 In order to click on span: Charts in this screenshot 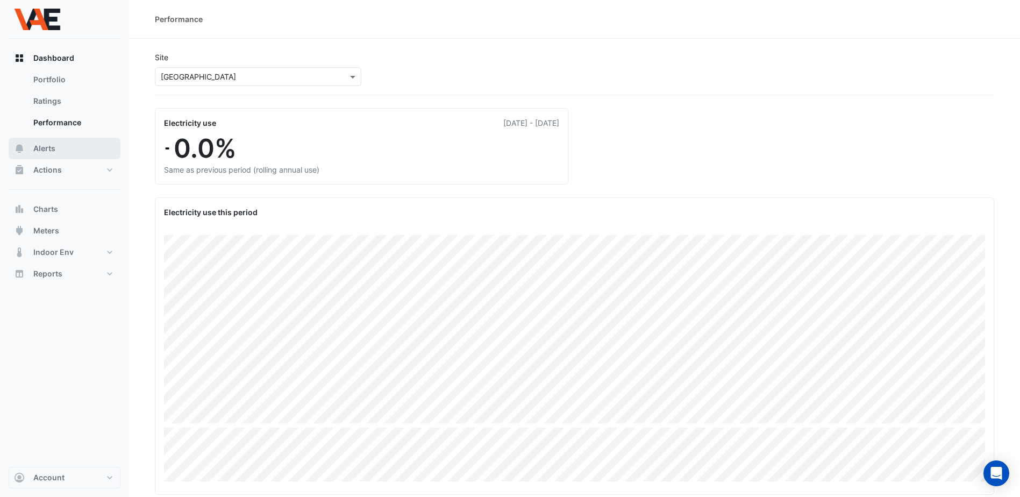, I will do `click(46, 209)`.